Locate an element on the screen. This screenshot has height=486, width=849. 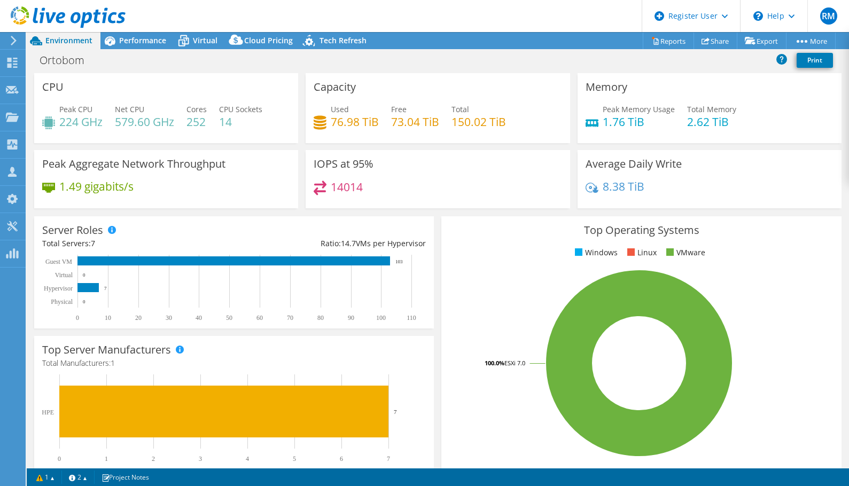
span: Performance is located at coordinates (143, 40).